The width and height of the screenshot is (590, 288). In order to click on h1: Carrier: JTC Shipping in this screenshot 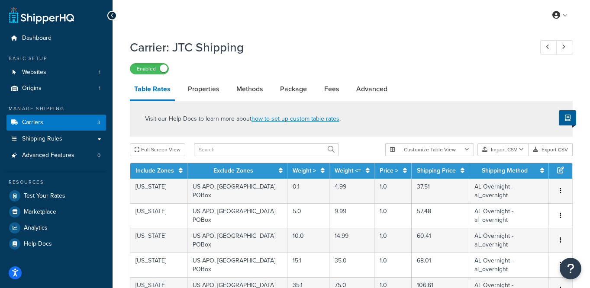, I will do `click(327, 47)`.